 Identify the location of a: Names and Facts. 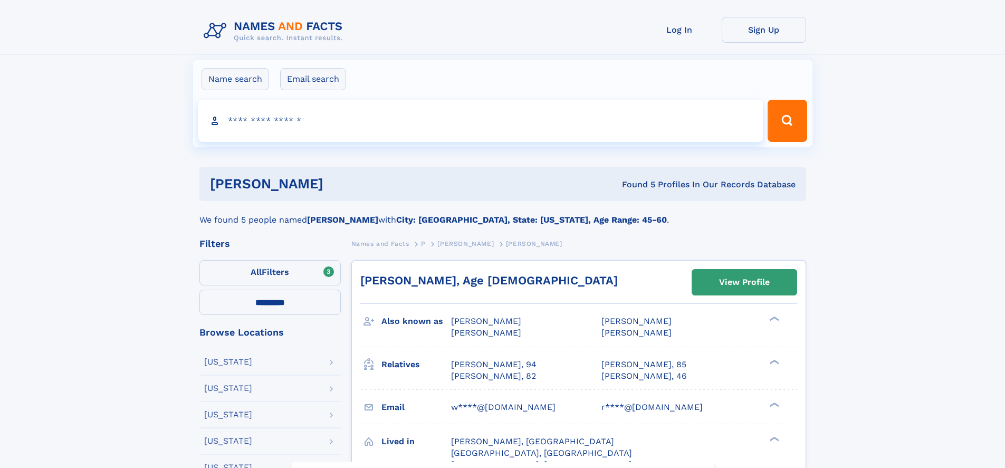
(381, 243).